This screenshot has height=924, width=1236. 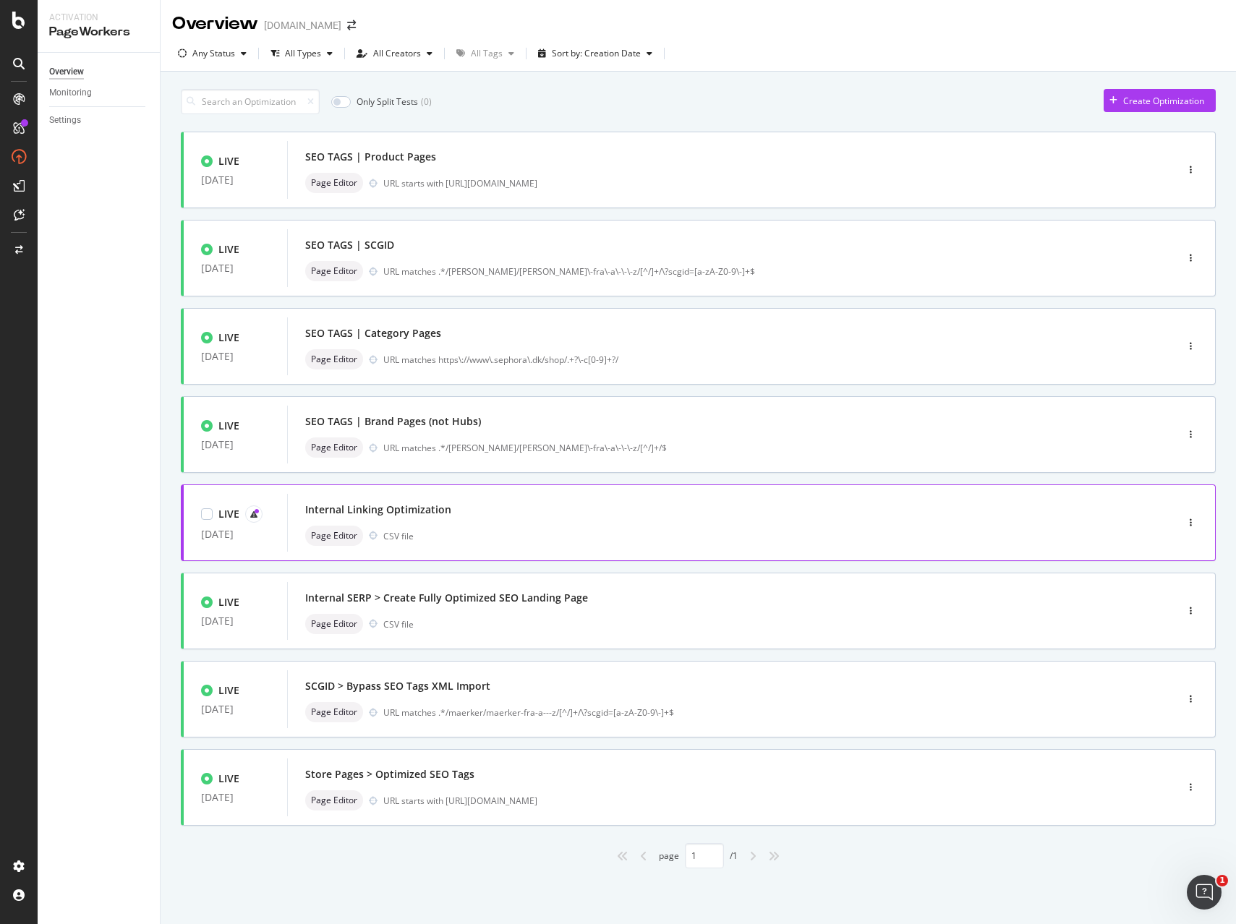 What do you see at coordinates (596, 54) in the screenshot?
I see `div: Sort by: Creation Date` at bounding box center [596, 54].